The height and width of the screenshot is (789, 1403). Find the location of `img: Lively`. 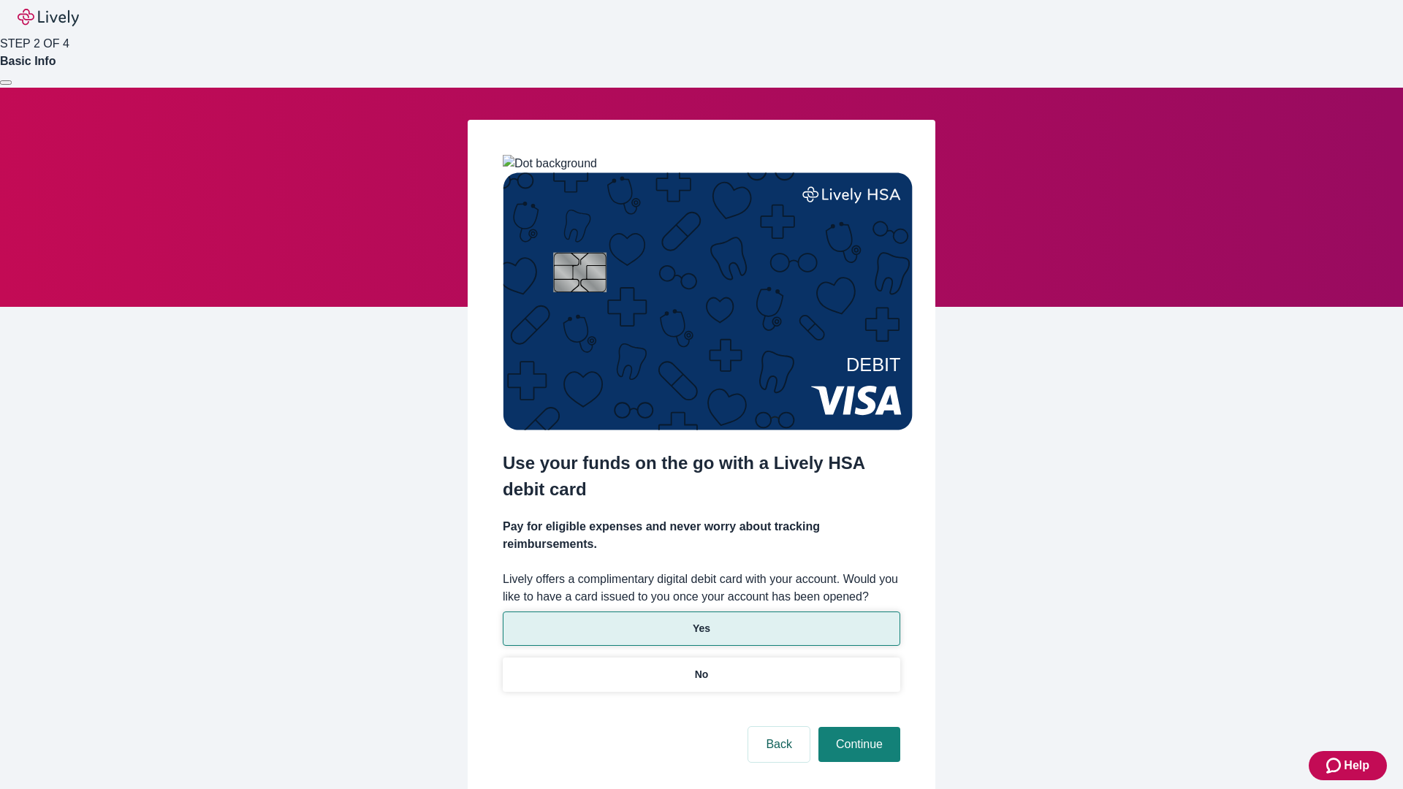

img: Lively is located at coordinates (48, 18).